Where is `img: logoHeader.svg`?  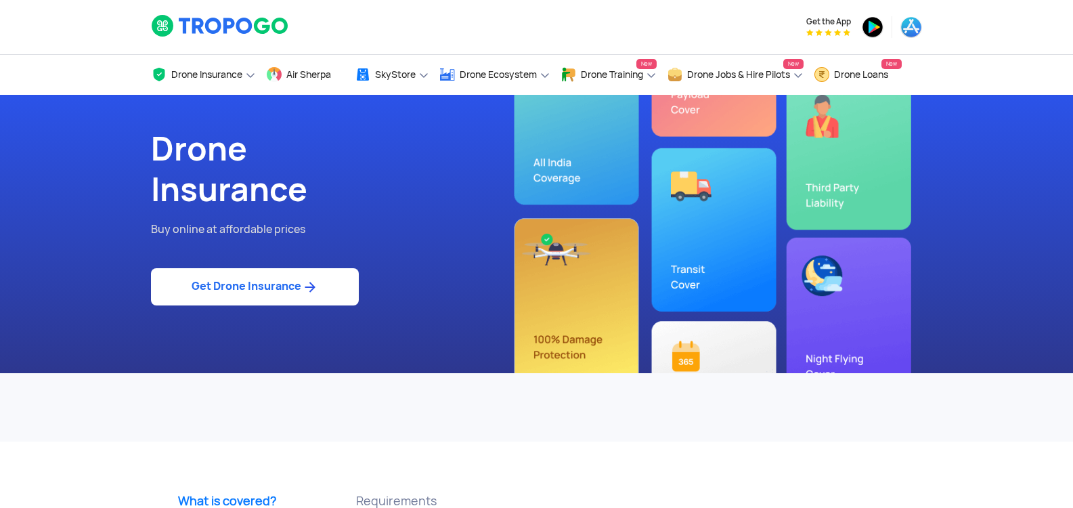 img: logoHeader.svg is located at coordinates (220, 26).